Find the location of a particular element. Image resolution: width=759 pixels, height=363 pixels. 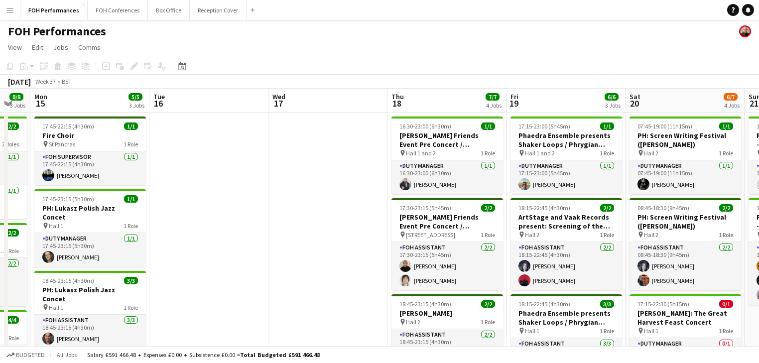

div: BST is located at coordinates (67, 81).